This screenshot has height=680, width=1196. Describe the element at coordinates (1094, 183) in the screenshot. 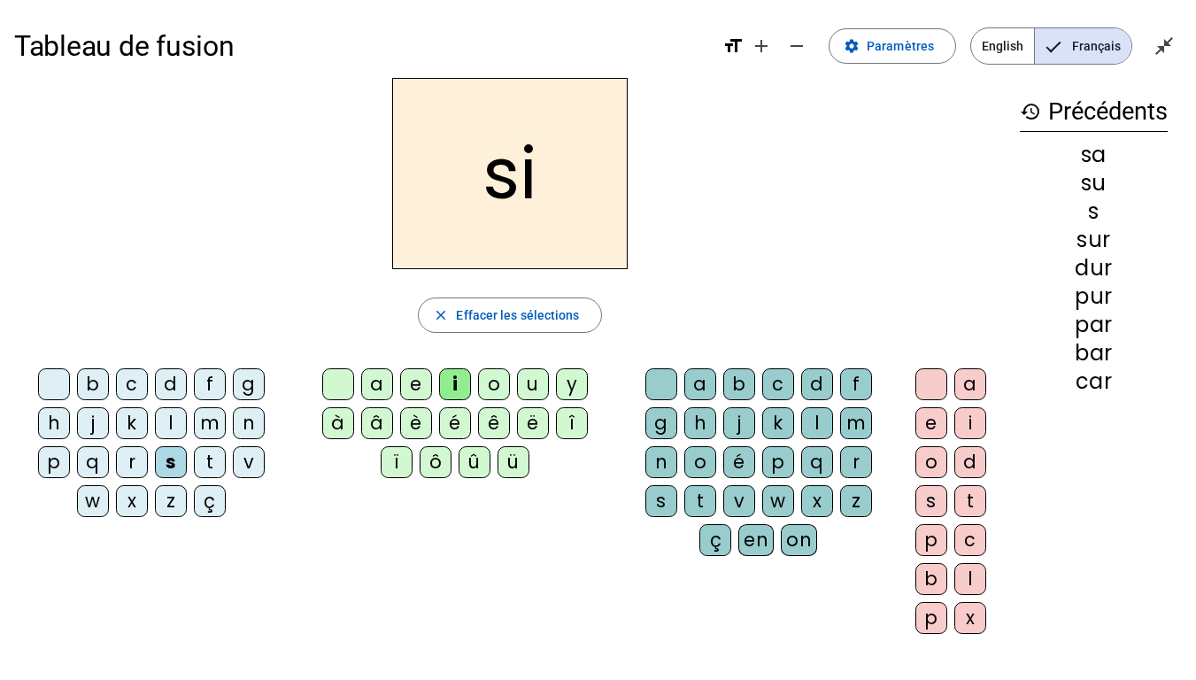

I see `div: su` at that location.